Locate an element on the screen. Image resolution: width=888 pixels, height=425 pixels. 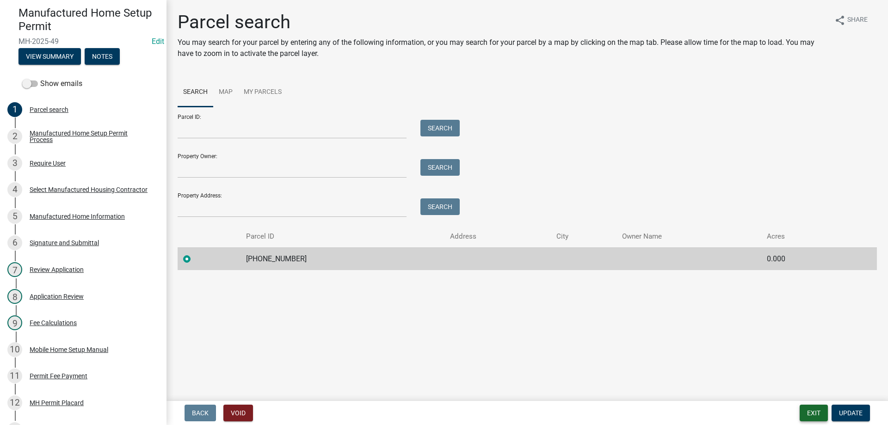
div: 10 is located at coordinates (15, 350).